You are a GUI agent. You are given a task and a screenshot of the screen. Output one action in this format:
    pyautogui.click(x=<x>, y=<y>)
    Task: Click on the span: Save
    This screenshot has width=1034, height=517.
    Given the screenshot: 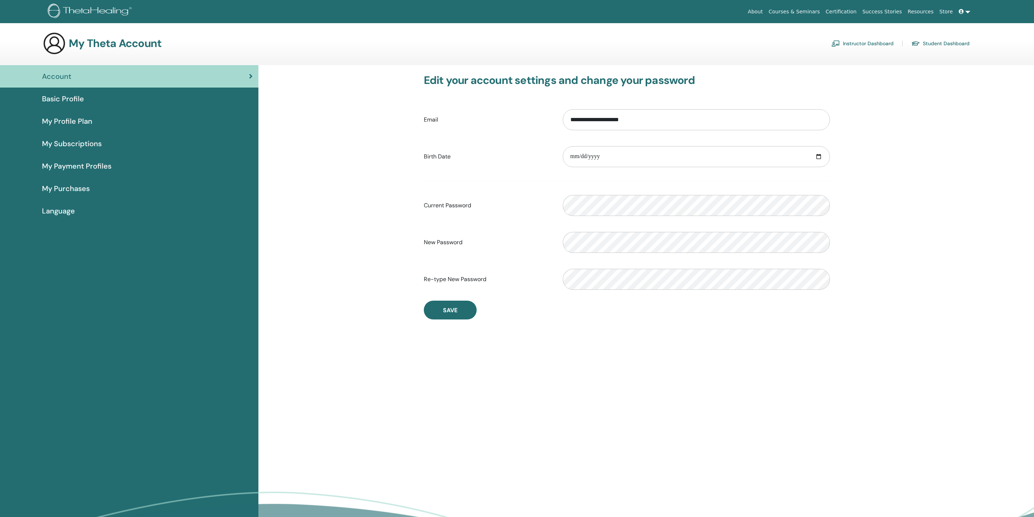 What is the action you would take?
    pyautogui.click(x=450, y=310)
    